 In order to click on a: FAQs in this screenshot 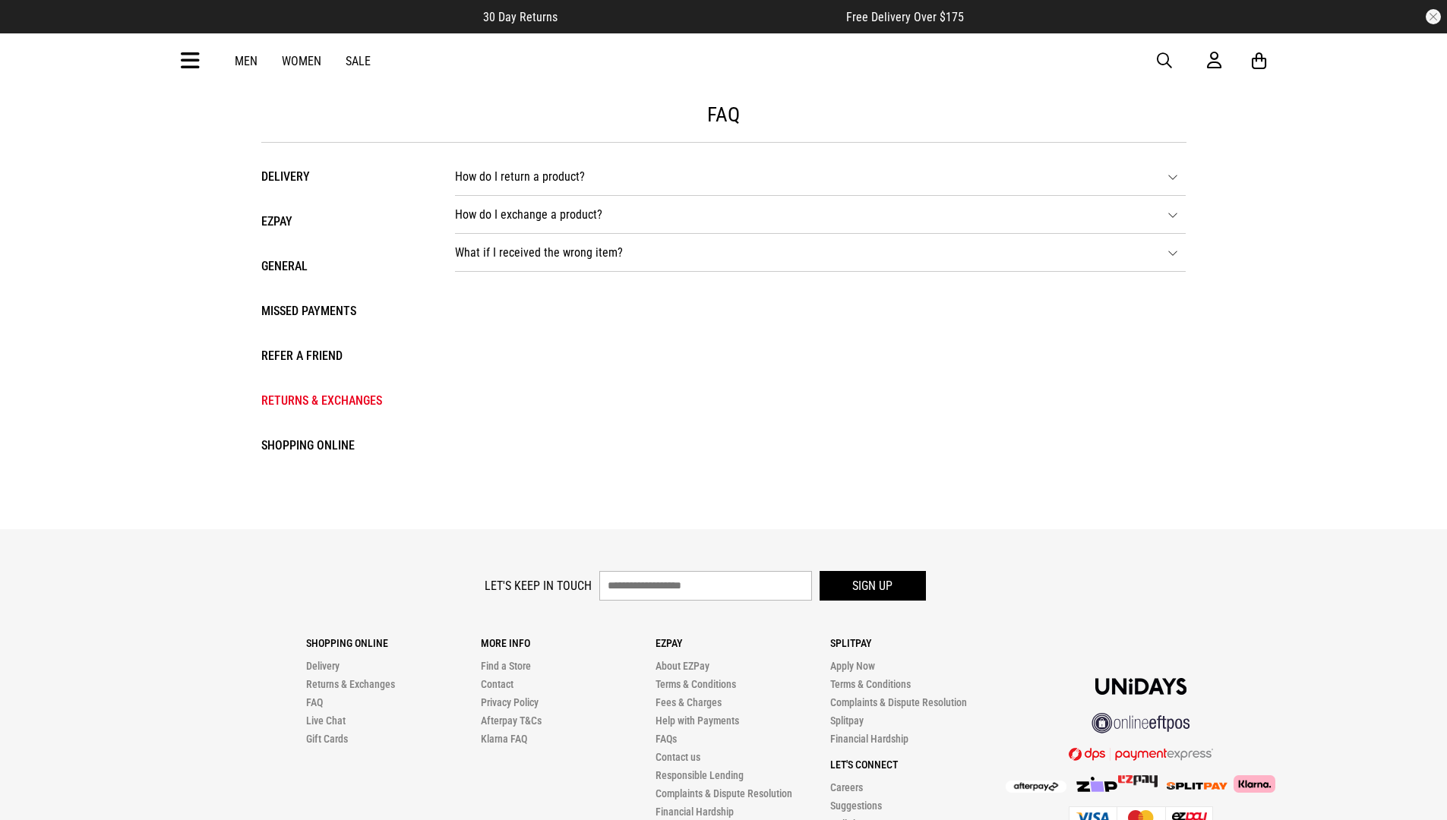, I will do `click(666, 739)`.